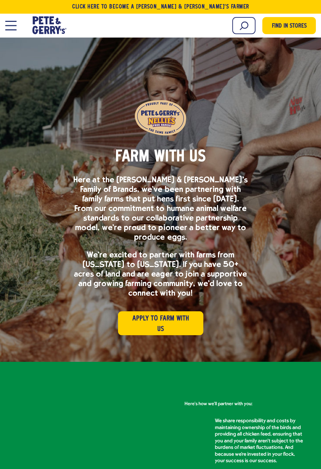  I want to click on span: Find in Stores, so click(289, 26).